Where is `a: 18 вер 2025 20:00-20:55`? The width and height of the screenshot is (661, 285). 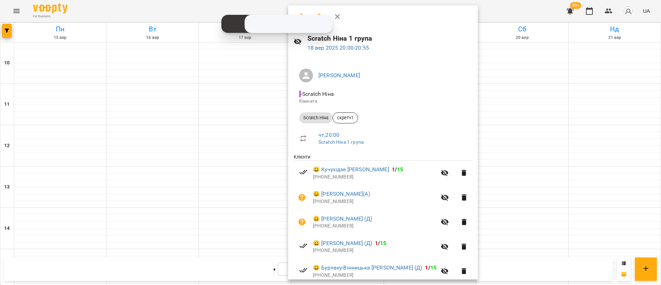 a: 18 вер 2025 20:00-20:55 is located at coordinates (338, 48).